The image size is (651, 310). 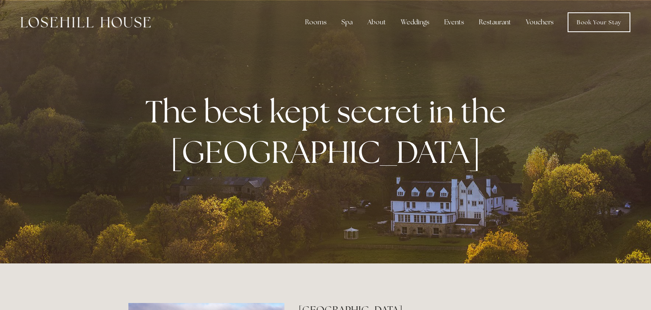 What do you see at coordinates (316, 22) in the screenshot?
I see `div: Rooms` at bounding box center [316, 22].